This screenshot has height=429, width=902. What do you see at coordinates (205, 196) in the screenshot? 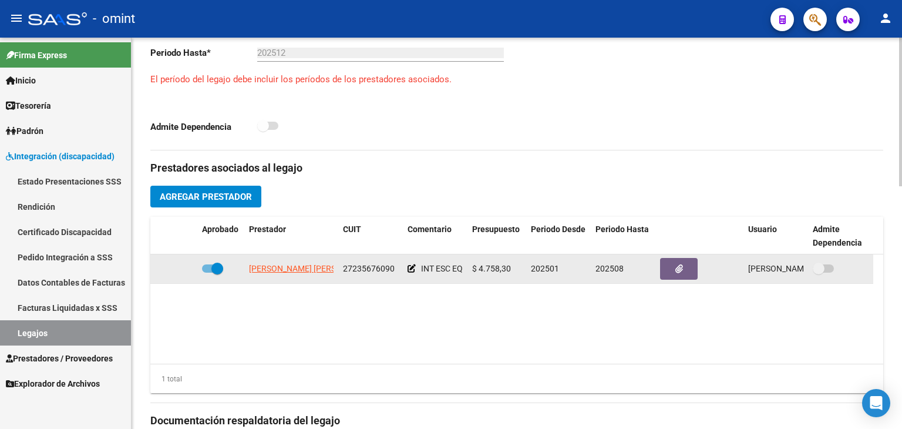
I see `button: Agregar Prestador` at bounding box center [205, 196].